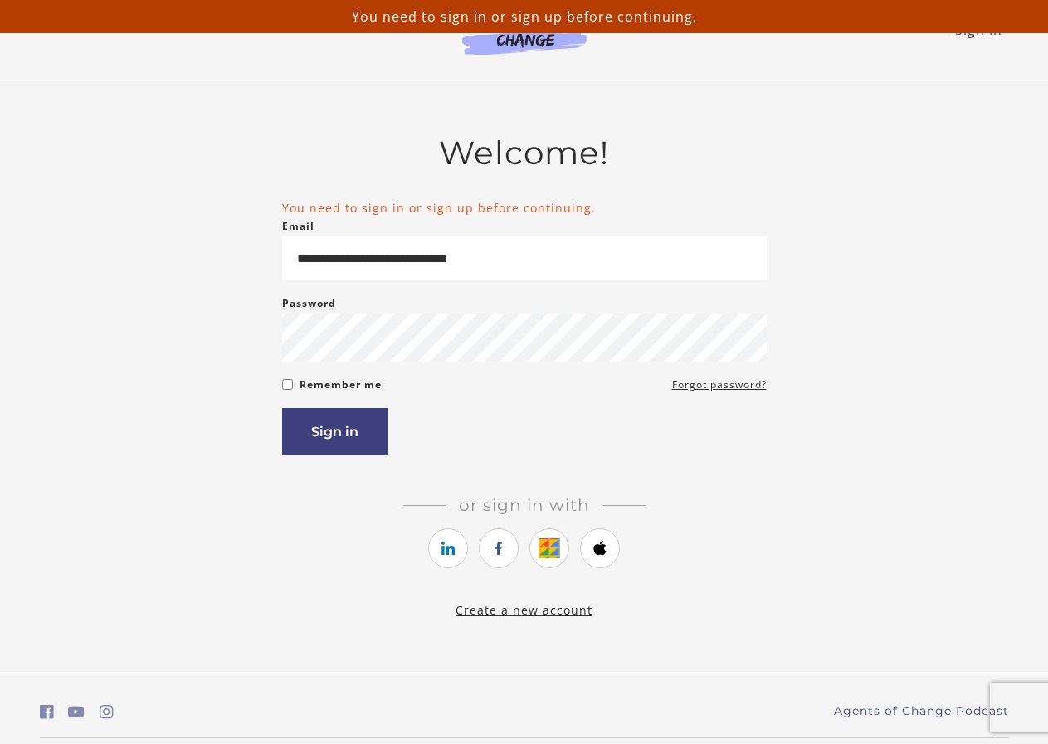 The width and height of the screenshot is (1048, 744). Describe the element at coordinates (921, 711) in the screenshot. I see `a: Agents of Change Podcast` at that location.